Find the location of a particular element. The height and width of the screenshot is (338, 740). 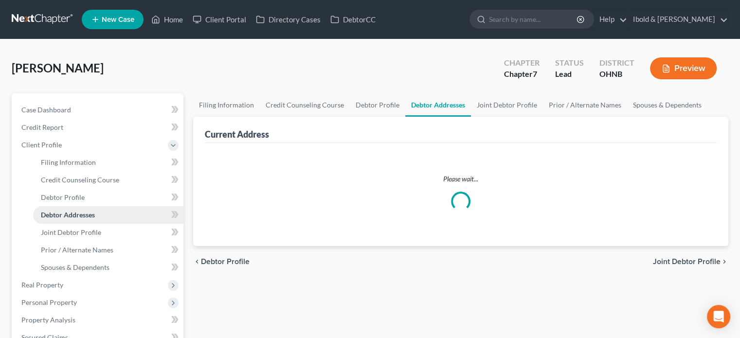

div: Lead is located at coordinates (569, 74).